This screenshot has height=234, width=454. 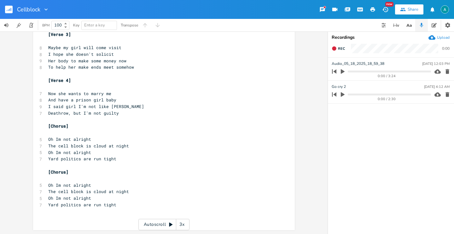 What do you see at coordinates (29, 9) in the screenshot?
I see `span: Cellblock` at bounding box center [29, 9].